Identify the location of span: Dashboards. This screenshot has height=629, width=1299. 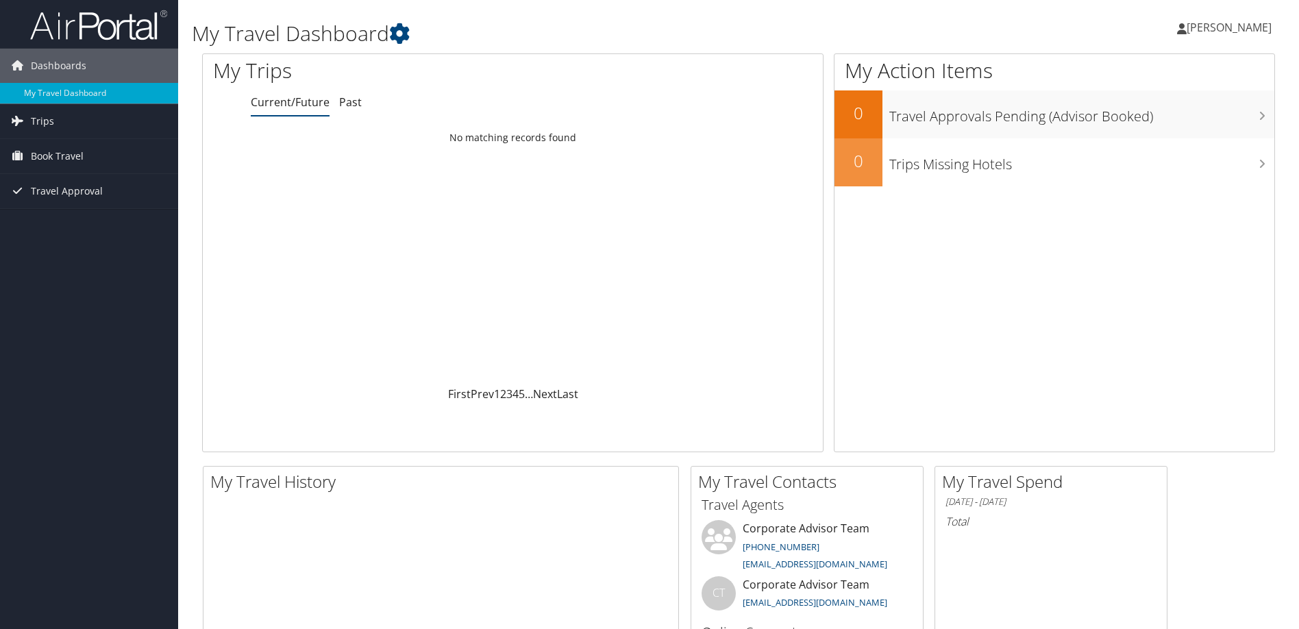
(58, 66).